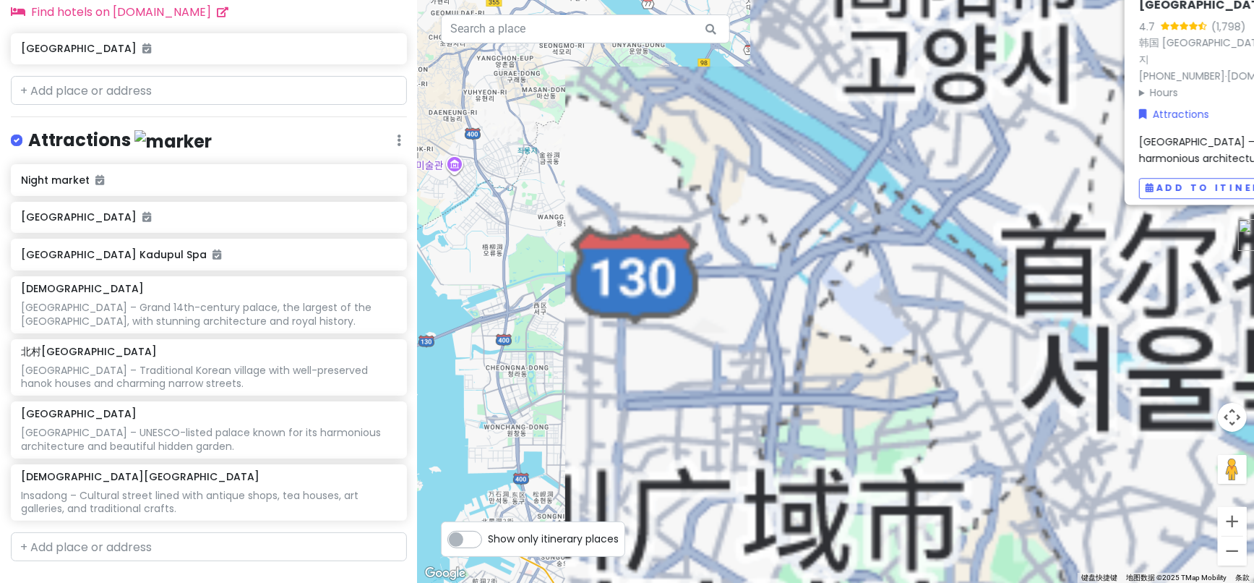 This screenshot has height=583, width=1254. Describe the element at coordinates (445, 573) in the screenshot. I see `a: 在 Google 地图中打开此区域（会打开一个新窗口）` at that location.